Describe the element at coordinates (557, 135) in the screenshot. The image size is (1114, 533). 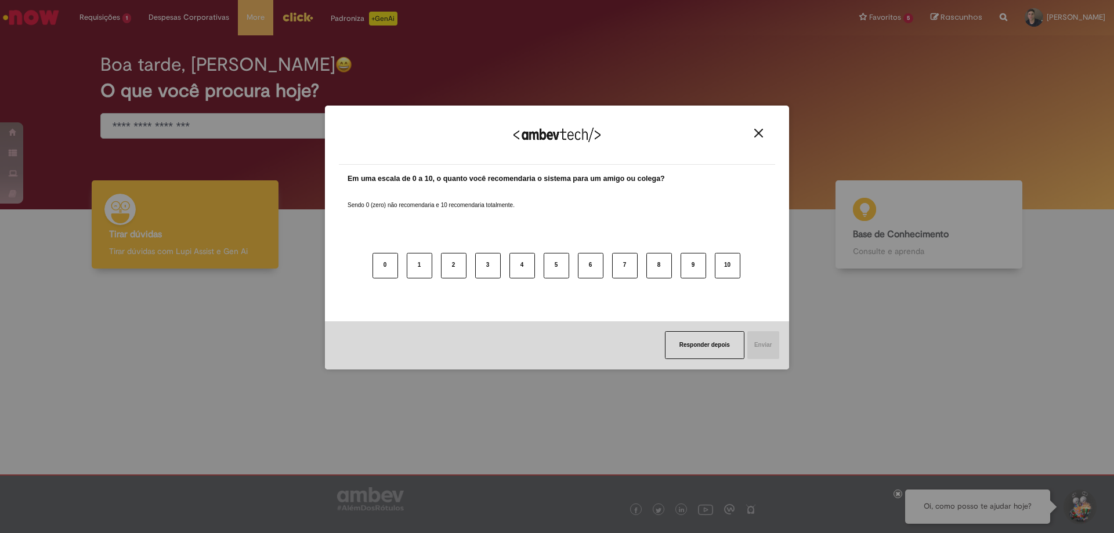
I see `img: Logo Ambevtech` at that location.